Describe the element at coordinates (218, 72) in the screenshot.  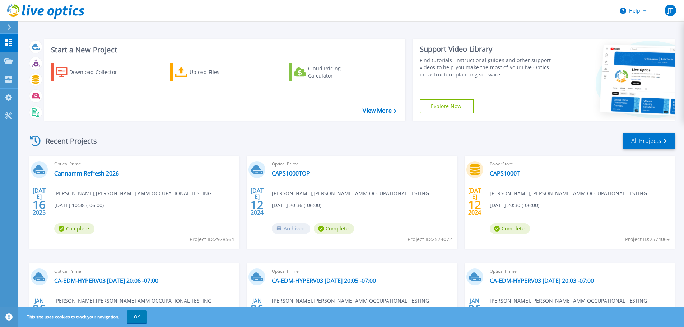
I see `div: Upload Files` at that location.